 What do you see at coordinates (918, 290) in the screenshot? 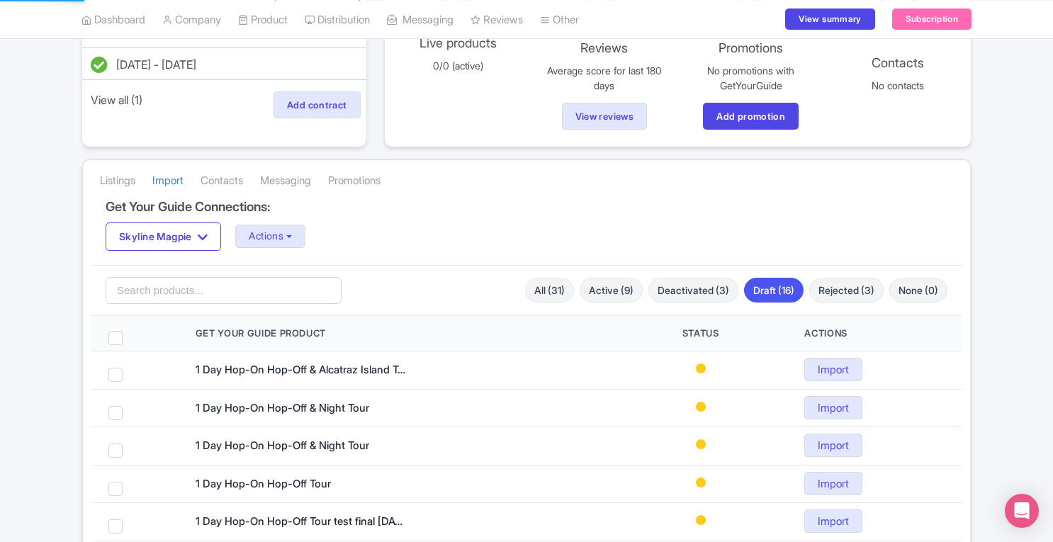
I see `a: None (0)` at bounding box center [918, 290].